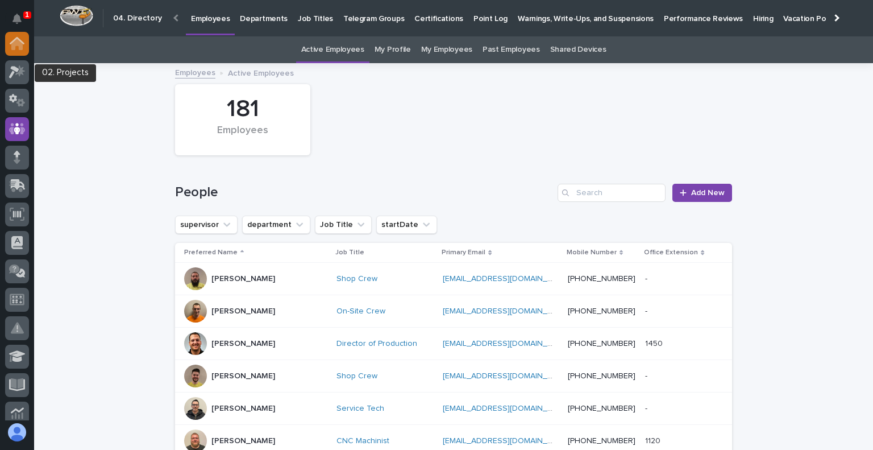  Describe the element at coordinates (702, 193) in the screenshot. I see `a: Add New` at that location.